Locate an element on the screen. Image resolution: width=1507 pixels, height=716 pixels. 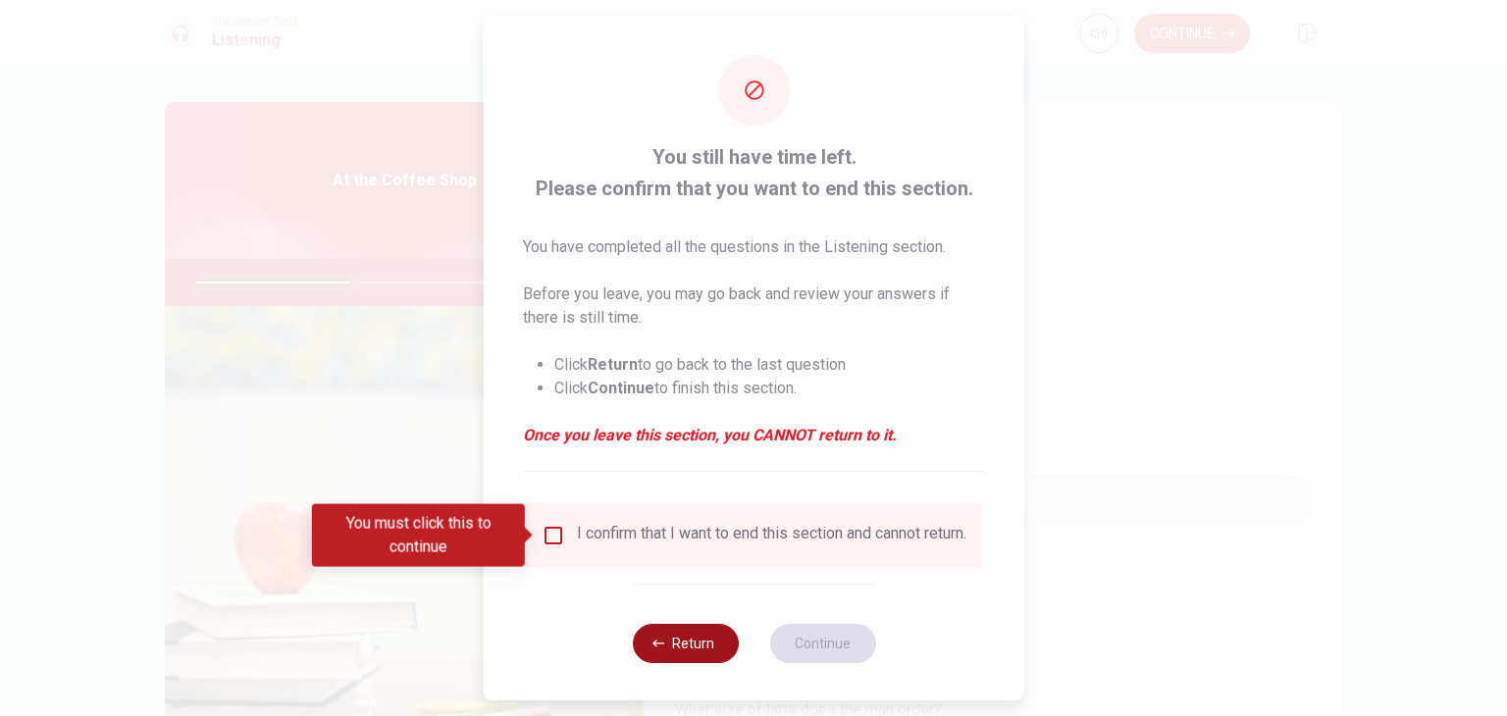
strong: Return is located at coordinates (612, 364).